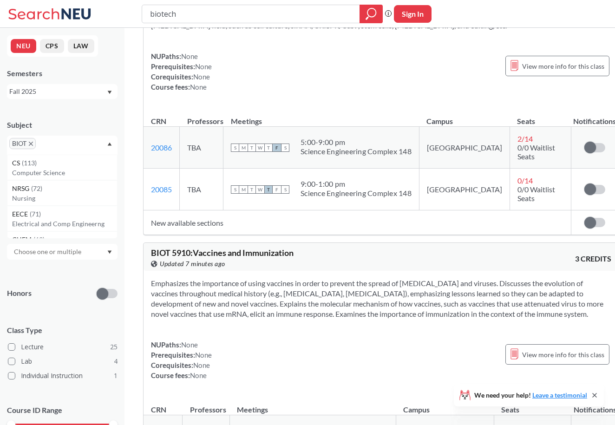 This screenshot has height=425, width=615. I want to click on span: 25, so click(114, 347).